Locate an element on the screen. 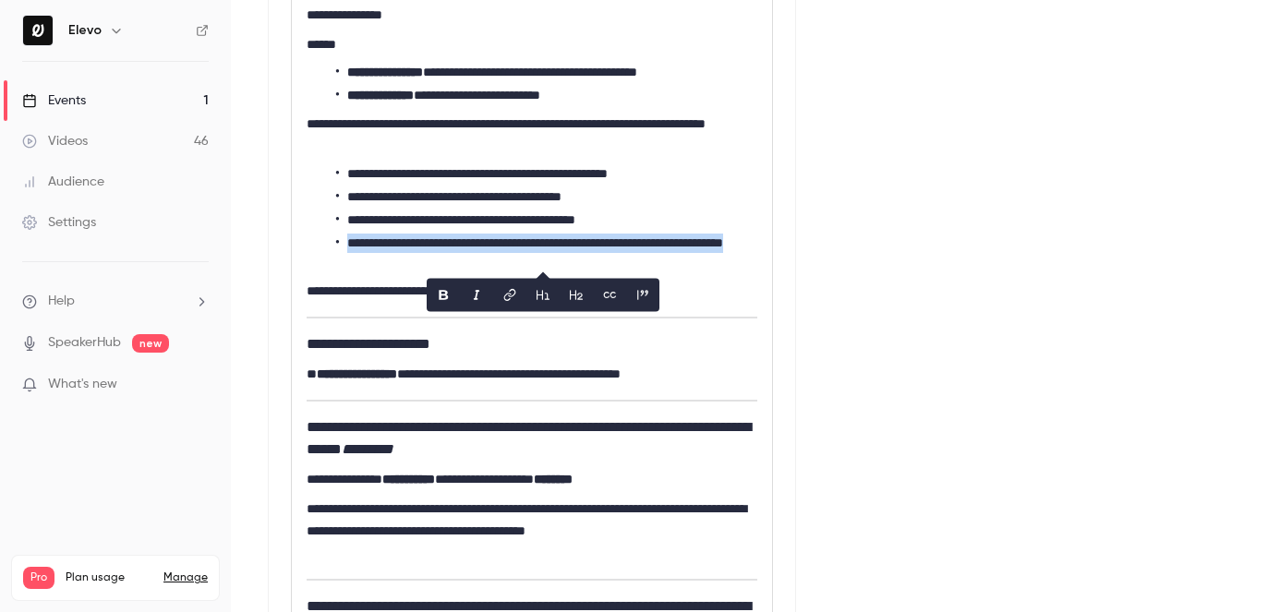  span: Help is located at coordinates (61, 301).